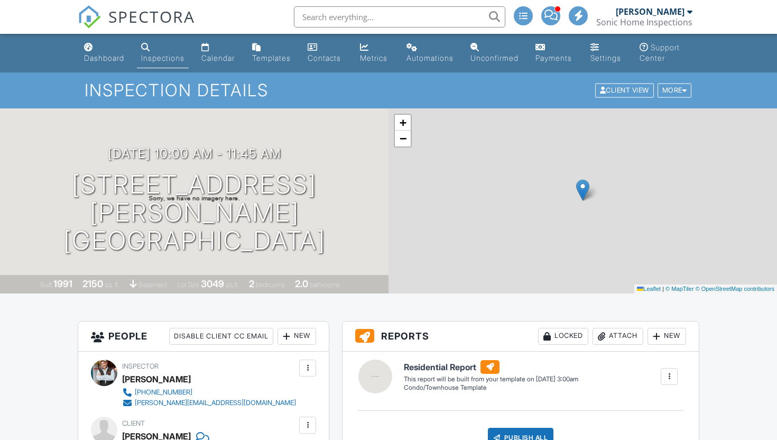 The width and height of the screenshot is (777, 440). I want to click on a: Calendar, so click(218, 53).